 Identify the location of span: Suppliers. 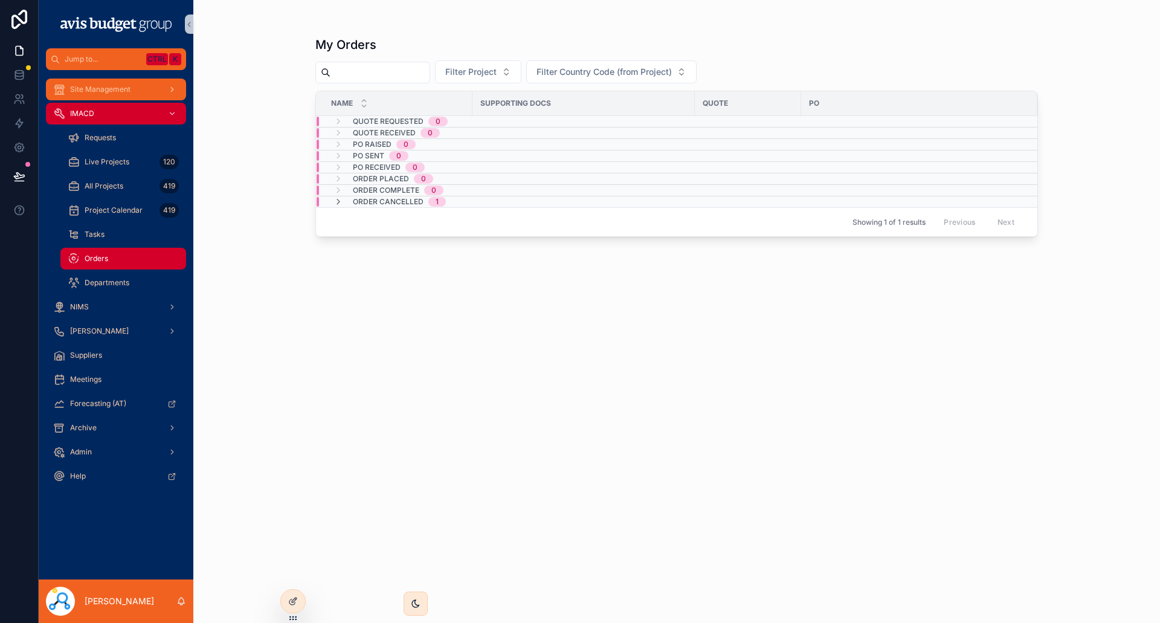
(86, 355).